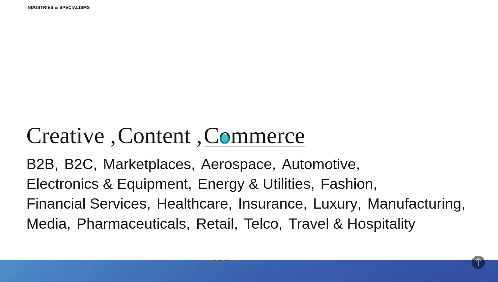  What do you see at coordinates (154, 135) in the screenshot?
I see `a: Content` at bounding box center [154, 135].